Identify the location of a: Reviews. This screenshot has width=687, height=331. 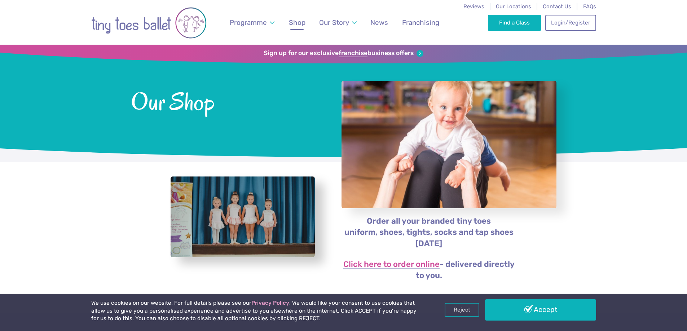
(474, 6).